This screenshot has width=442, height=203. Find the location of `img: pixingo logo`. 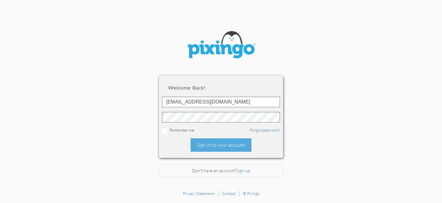

img: pixingo logo is located at coordinates (221, 45).